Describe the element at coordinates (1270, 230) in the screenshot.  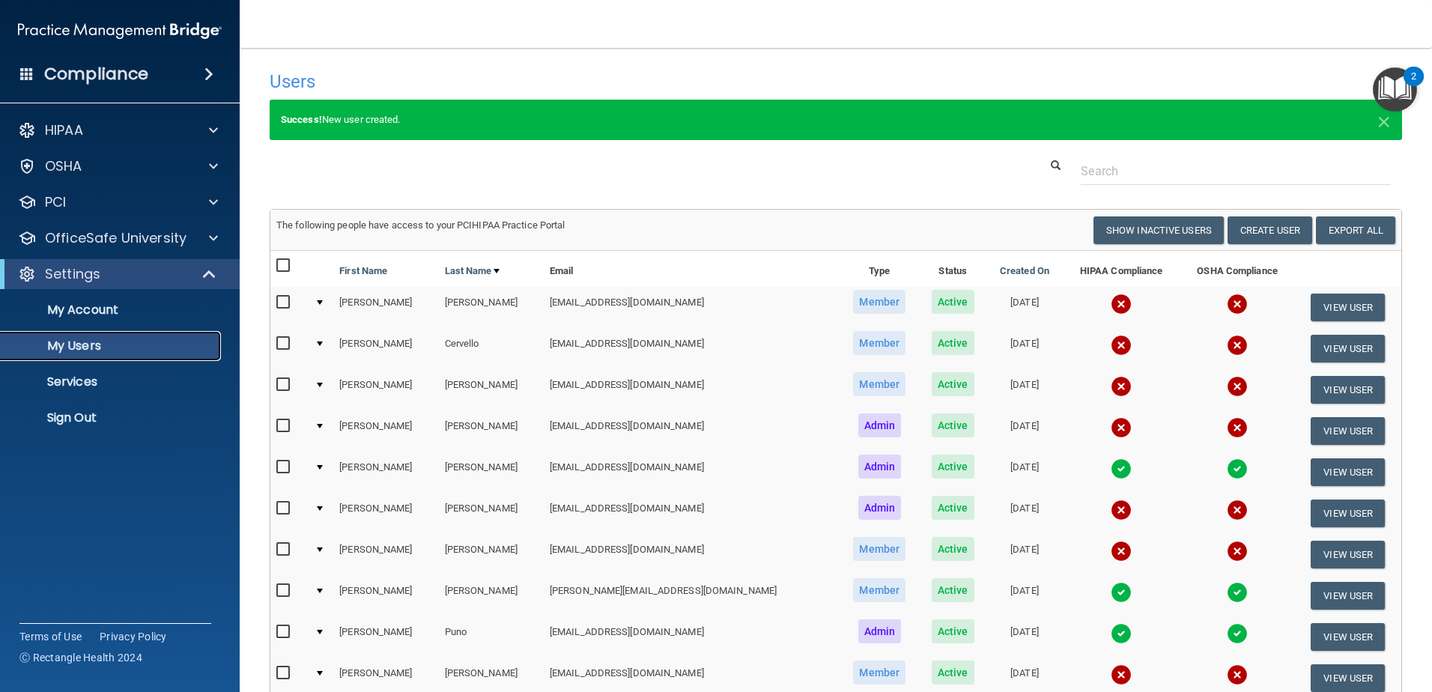
I see `button: Create User` at that location.